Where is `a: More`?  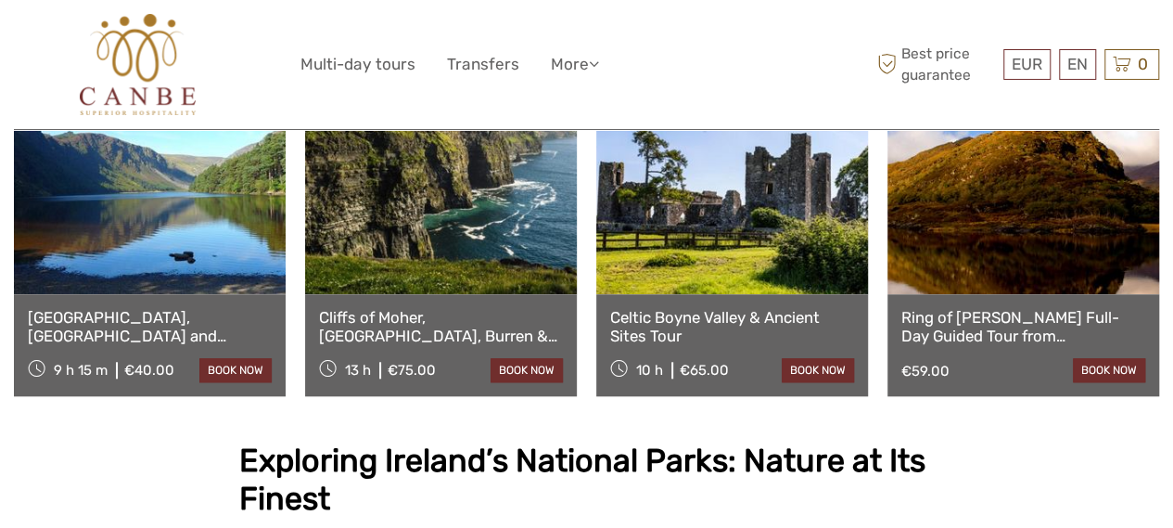 a: More is located at coordinates (575, 64).